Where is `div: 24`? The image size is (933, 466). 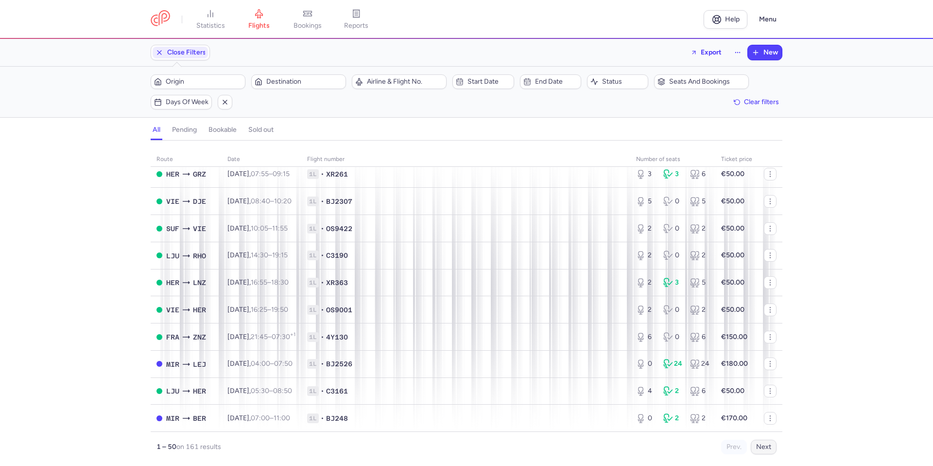 div: 24 is located at coordinates (673, 364).